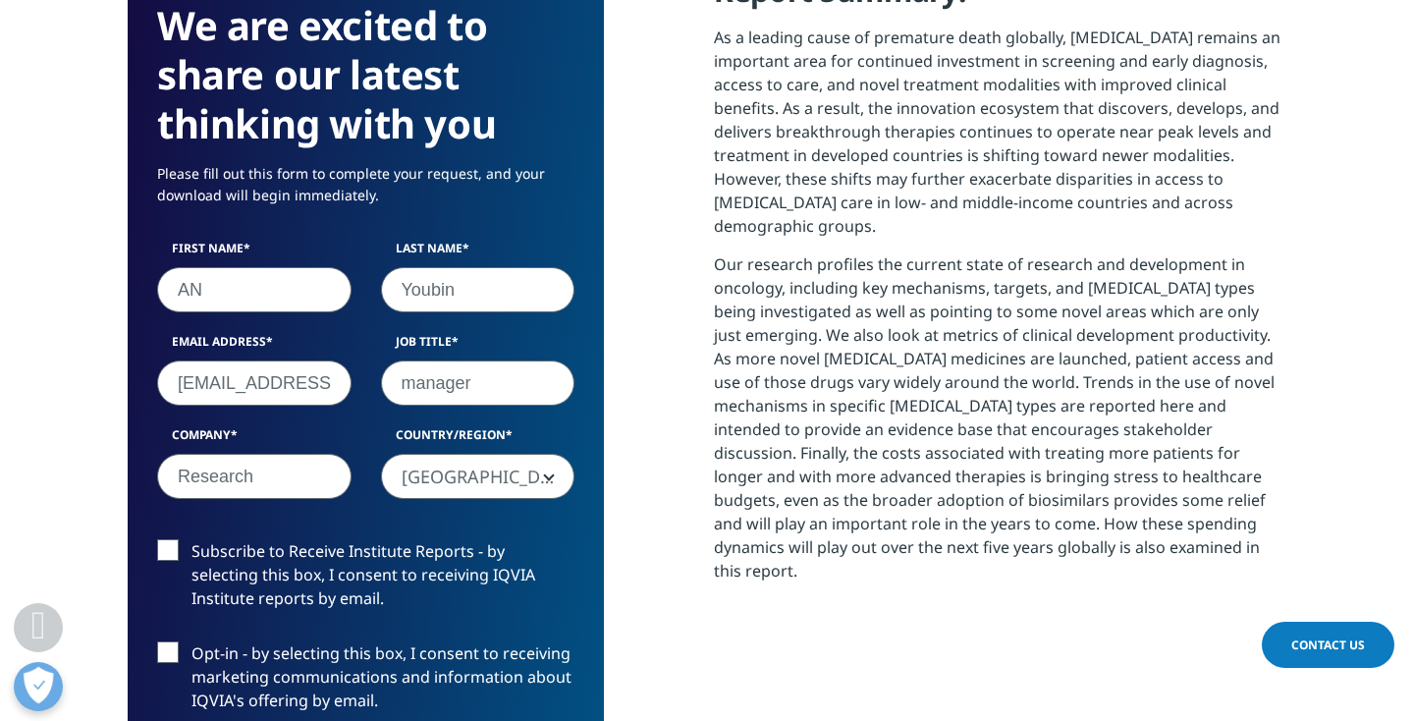 This screenshot has width=1414, height=721. I want to click on label: Email Address, so click(254, 347).